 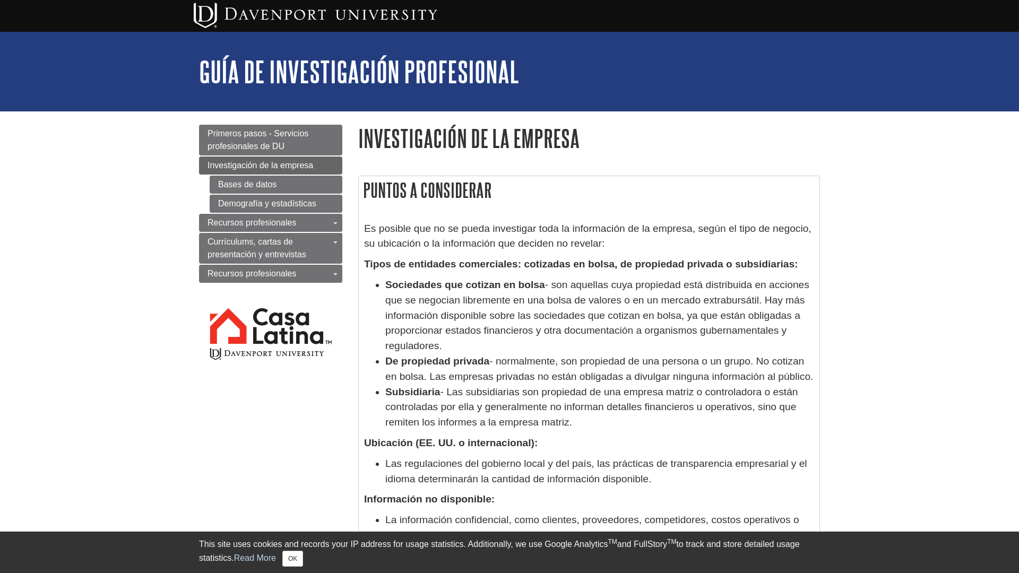 What do you see at coordinates (599, 535) in the screenshot?
I see `li: La información confidencial, como clientes, proveedores, competidores, costos operativos o secret...` at bounding box center [599, 535].